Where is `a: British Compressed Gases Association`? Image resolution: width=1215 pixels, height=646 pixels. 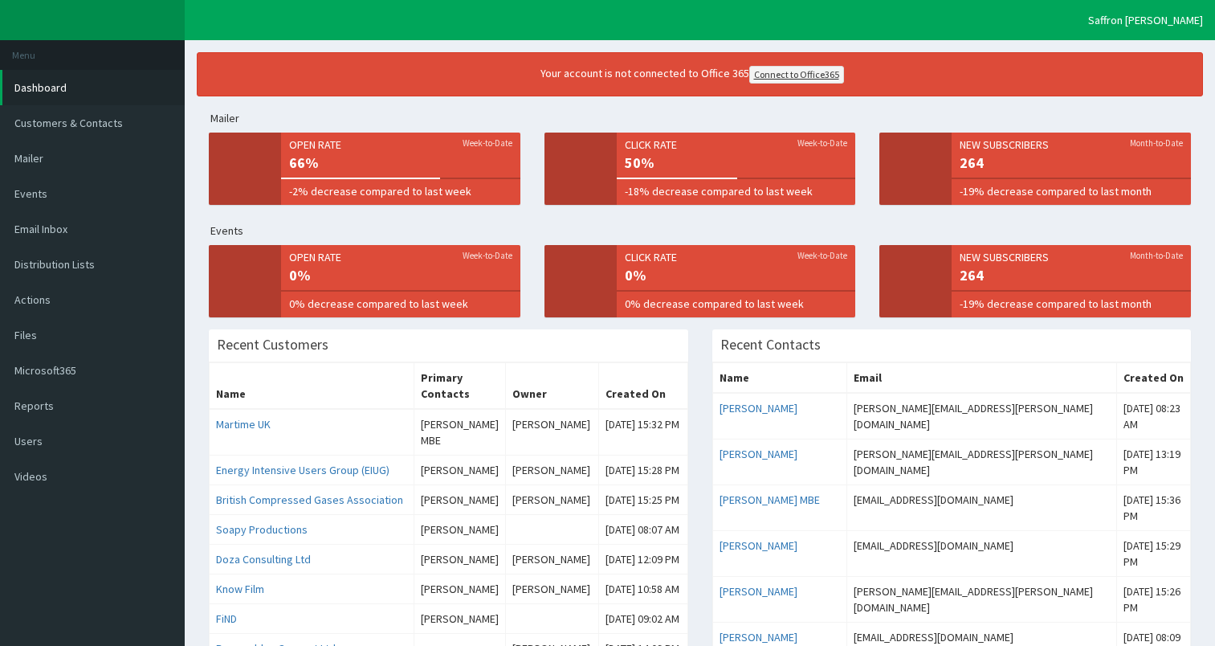
a: British Compressed Gases Association is located at coordinates (309, 500).